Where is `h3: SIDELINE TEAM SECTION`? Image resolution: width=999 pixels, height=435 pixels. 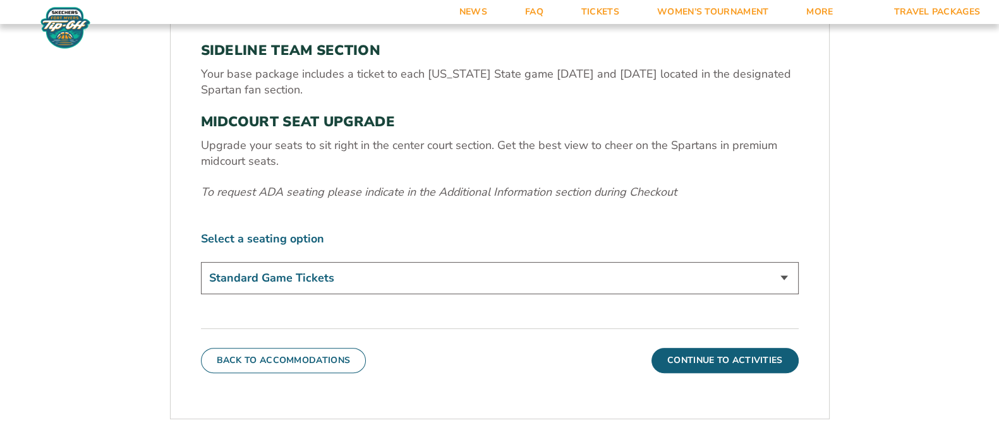 h3: SIDELINE TEAM SECTION is located at coordinates (500, 51).